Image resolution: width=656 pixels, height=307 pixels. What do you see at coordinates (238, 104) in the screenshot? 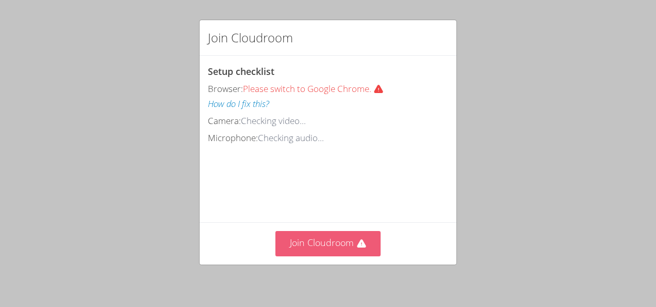
I see `button: How do I fix this?` at bounding box center [238, 104].